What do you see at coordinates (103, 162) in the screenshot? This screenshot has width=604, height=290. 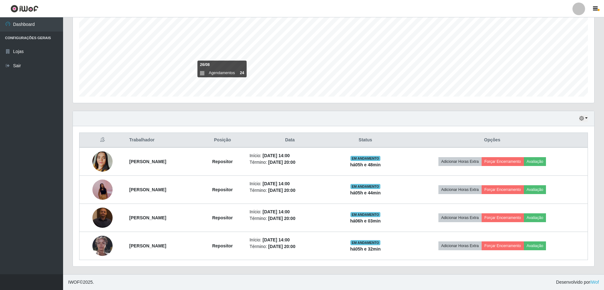 I see `img: 1748562791419.jpeg` at bounding box center [103, 162].